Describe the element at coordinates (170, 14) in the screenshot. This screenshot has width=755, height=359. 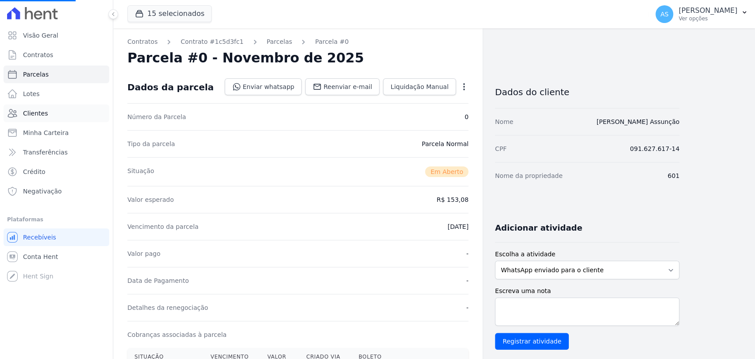
I see `button: 15 selecionados` at that location.